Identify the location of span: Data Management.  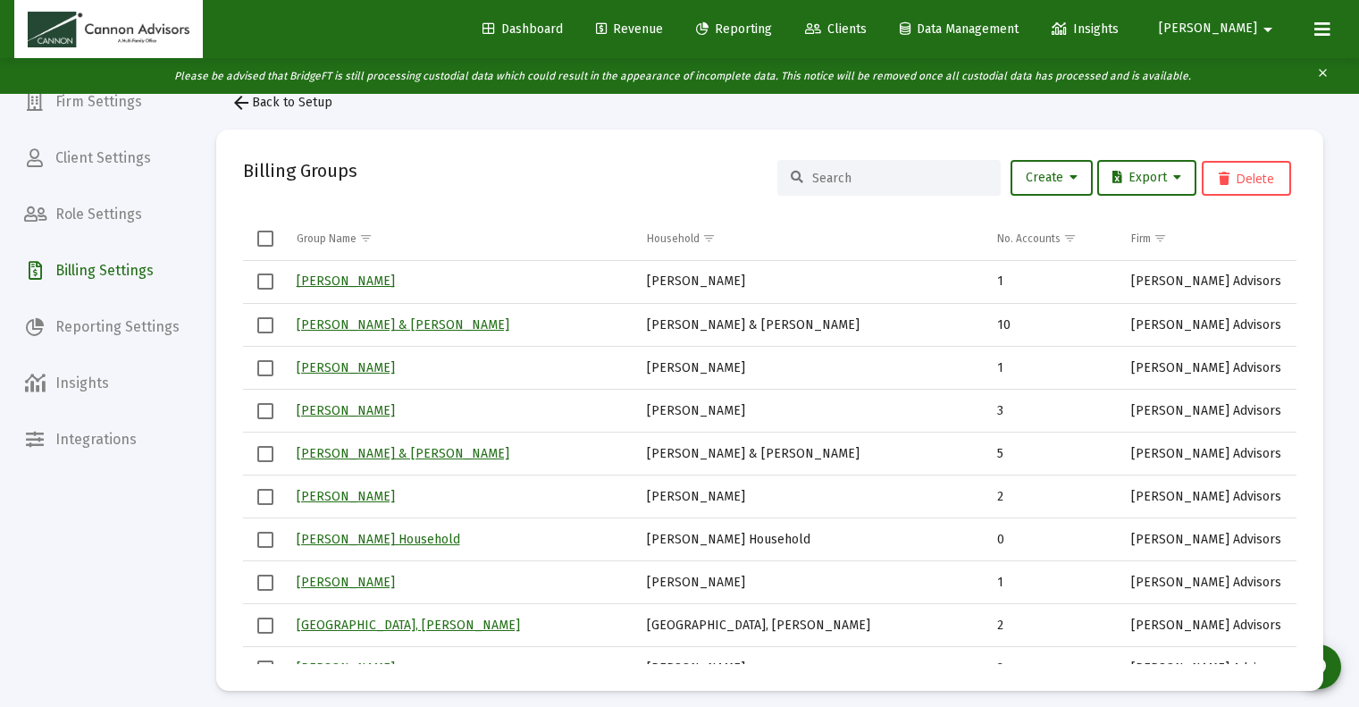
(959, 29).